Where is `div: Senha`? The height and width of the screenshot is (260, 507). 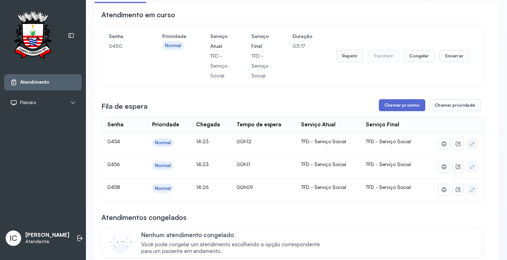
div: Senha is located at coordinates (115, 125).